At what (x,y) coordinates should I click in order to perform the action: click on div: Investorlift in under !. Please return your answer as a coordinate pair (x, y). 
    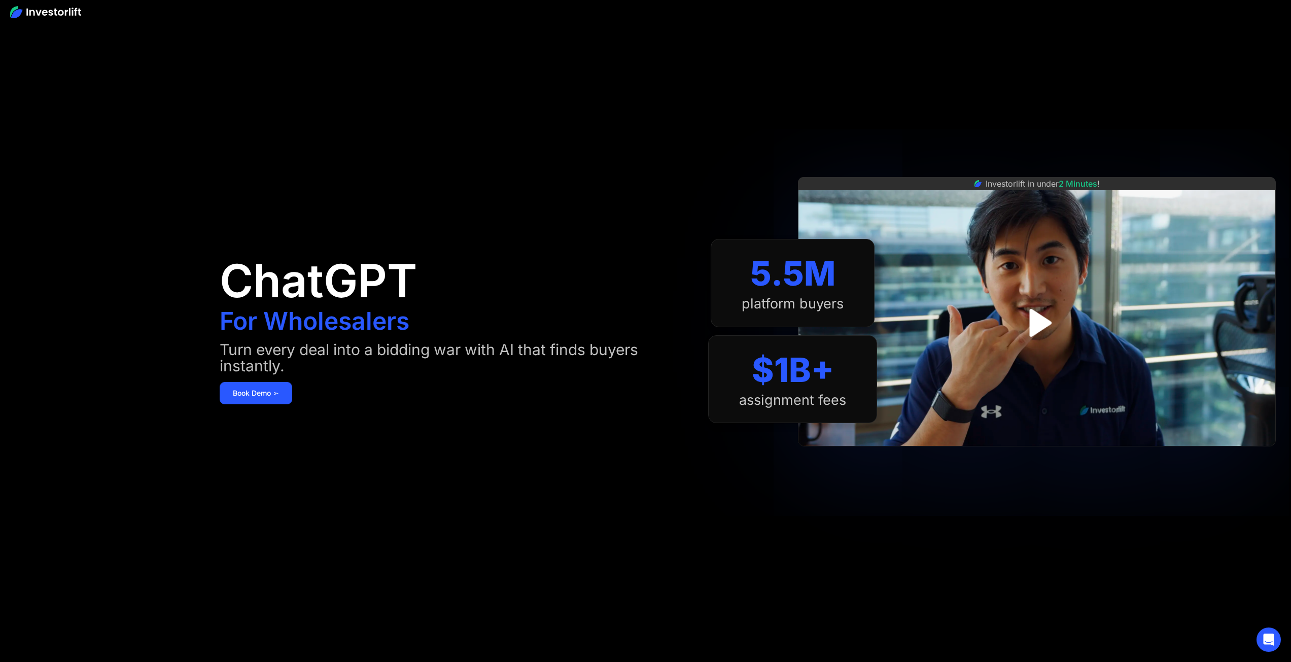
    Looking at the image, I should click on (1043, 184).